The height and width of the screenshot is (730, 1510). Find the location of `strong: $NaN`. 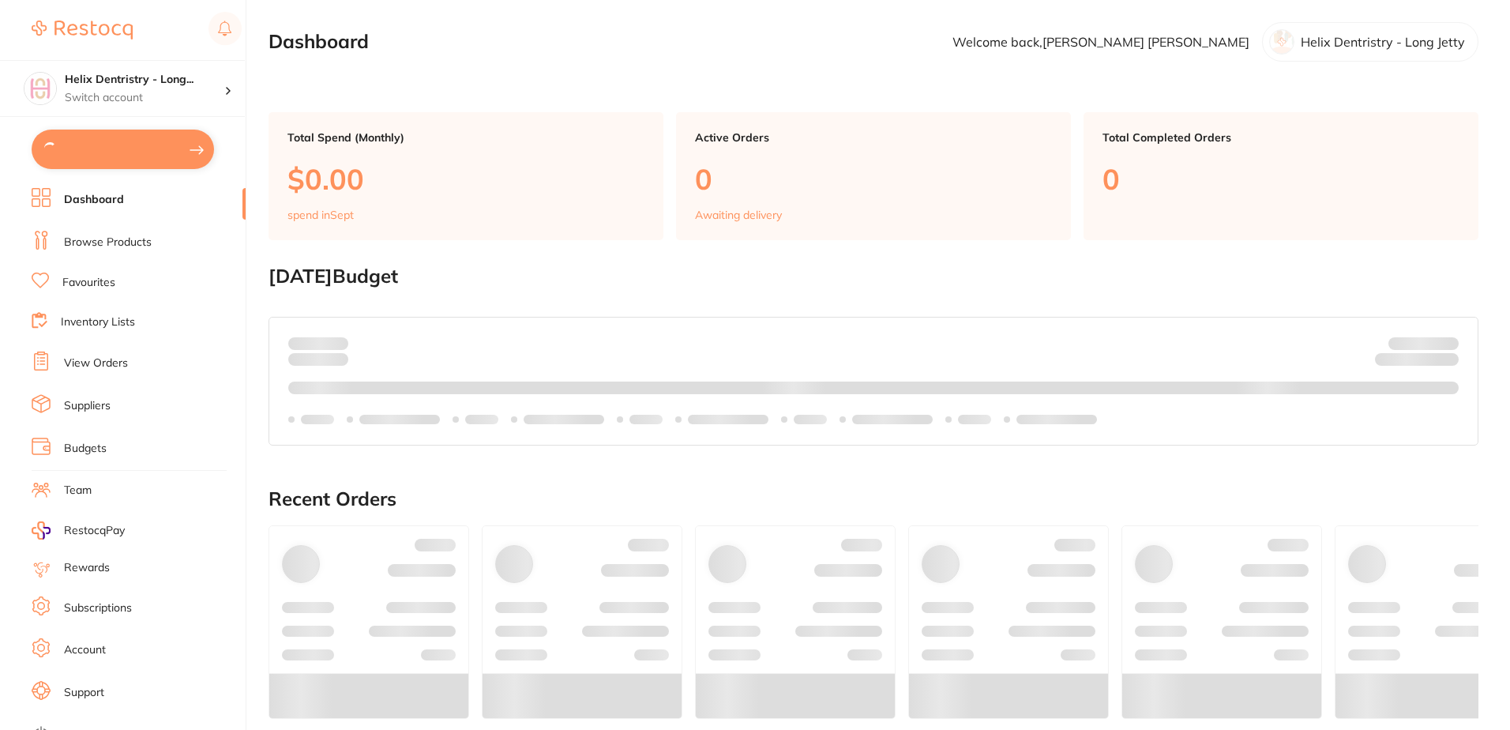

strong: $NaN is located at coordinates (1443, 343).